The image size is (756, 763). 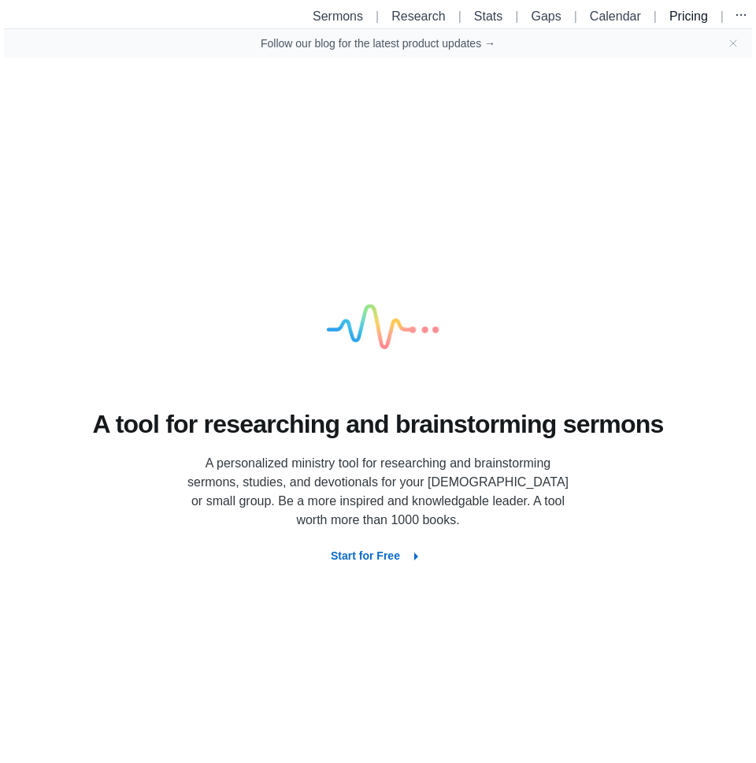 I want to click on a: Pricing, so click(x=689, y=16).